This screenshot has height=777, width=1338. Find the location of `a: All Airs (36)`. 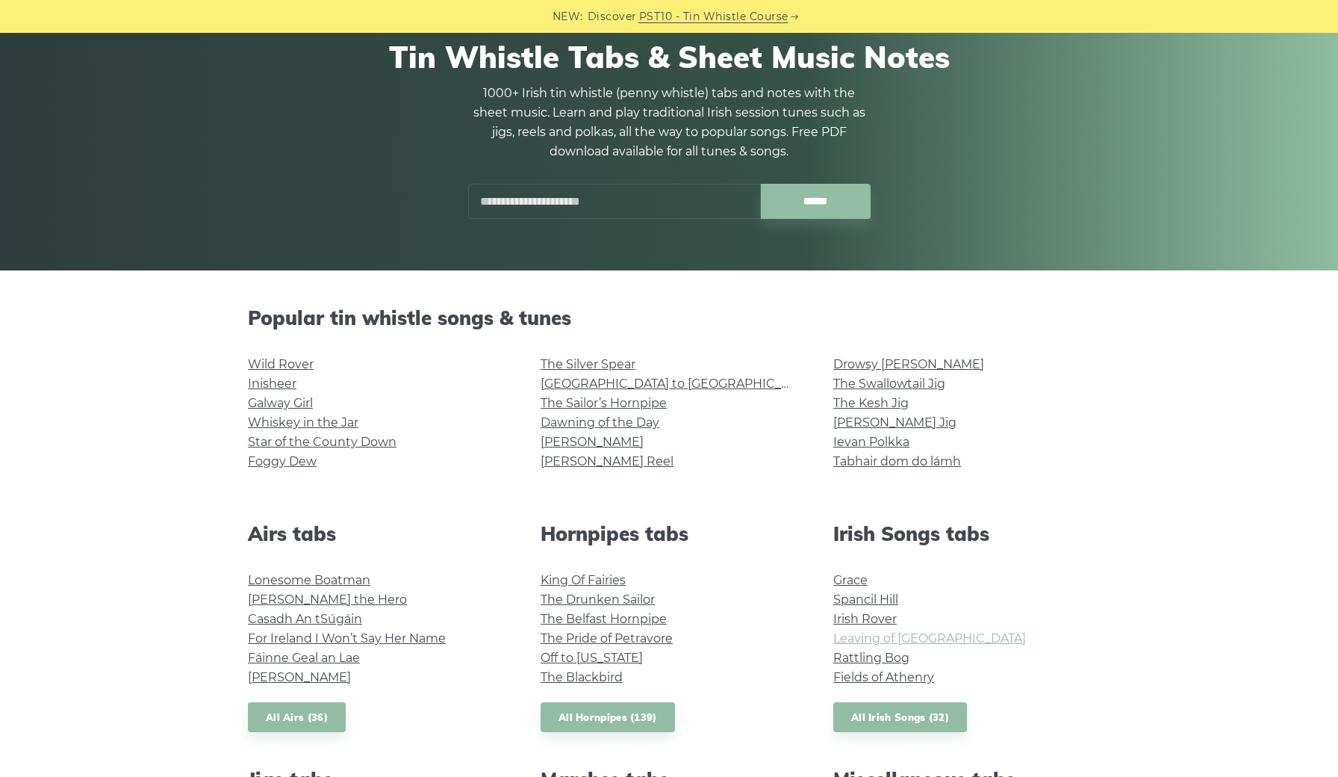

a: All Airs (36) is located at coordinates (297, 717).